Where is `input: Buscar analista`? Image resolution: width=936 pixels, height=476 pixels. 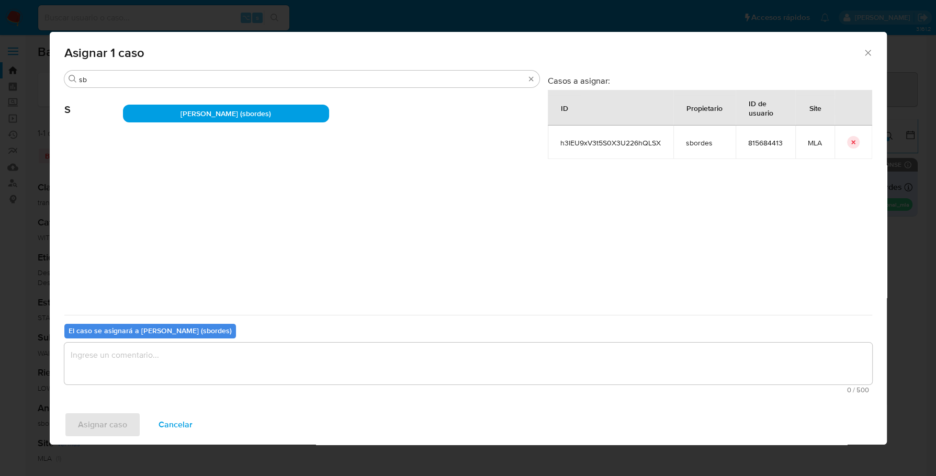 input: Buscar analista is located at coordinates (302, 80).